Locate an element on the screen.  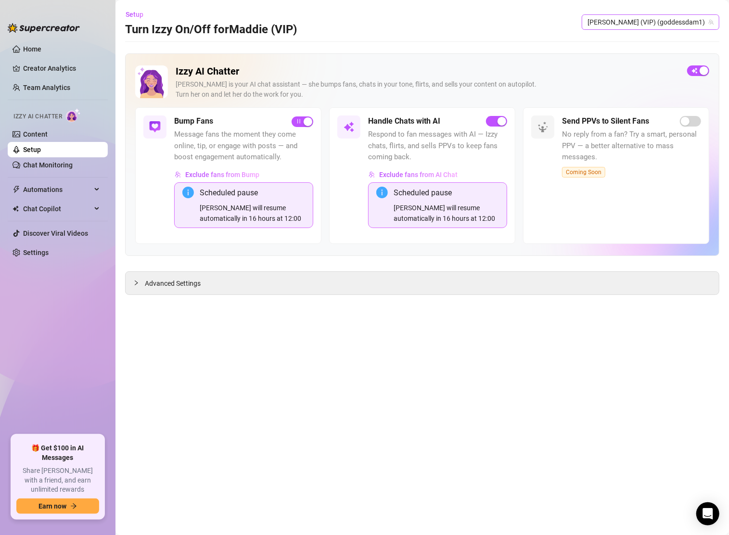
img: AI Chatter is located at coordinates (73, 115).